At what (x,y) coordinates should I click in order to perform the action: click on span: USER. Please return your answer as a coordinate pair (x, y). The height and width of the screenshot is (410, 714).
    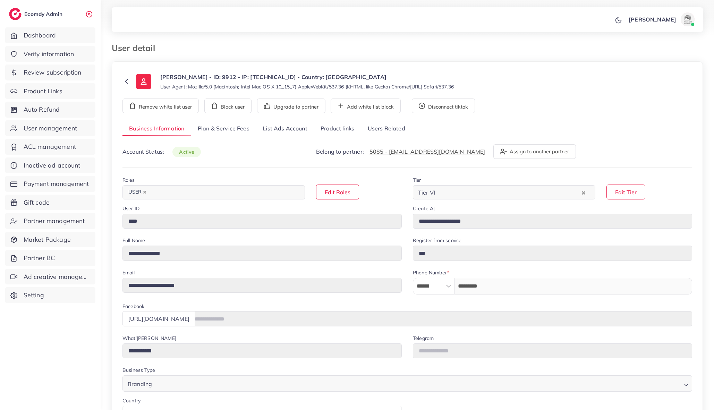
    Looking at the image, I should click on (137, 192).